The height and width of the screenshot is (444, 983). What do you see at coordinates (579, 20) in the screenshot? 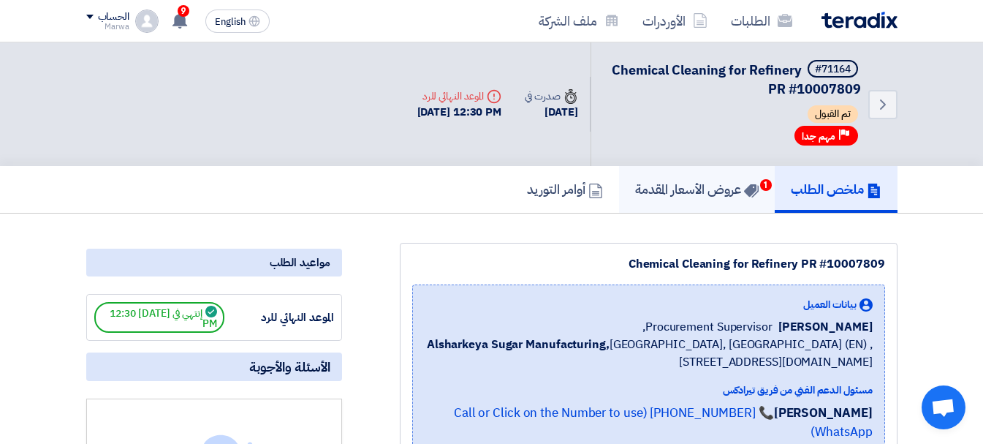
I see `a: ملف الشركة` at bounding box center [579, 20].